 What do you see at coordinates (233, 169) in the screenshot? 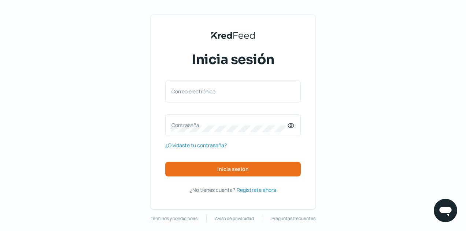
I see `button: Inicia sesión` at bounding box center [233, 169].